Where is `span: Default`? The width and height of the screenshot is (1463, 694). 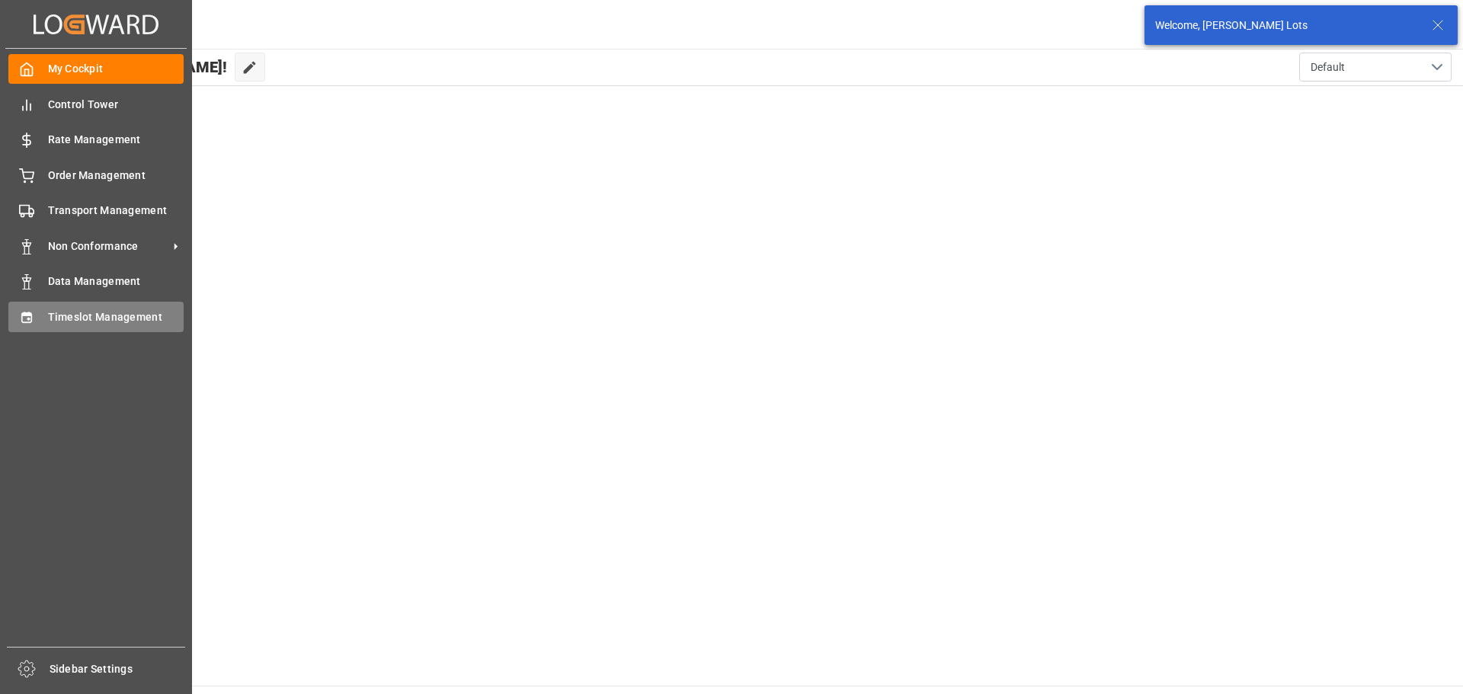
span: Default is located at coordinates (1328, 67).